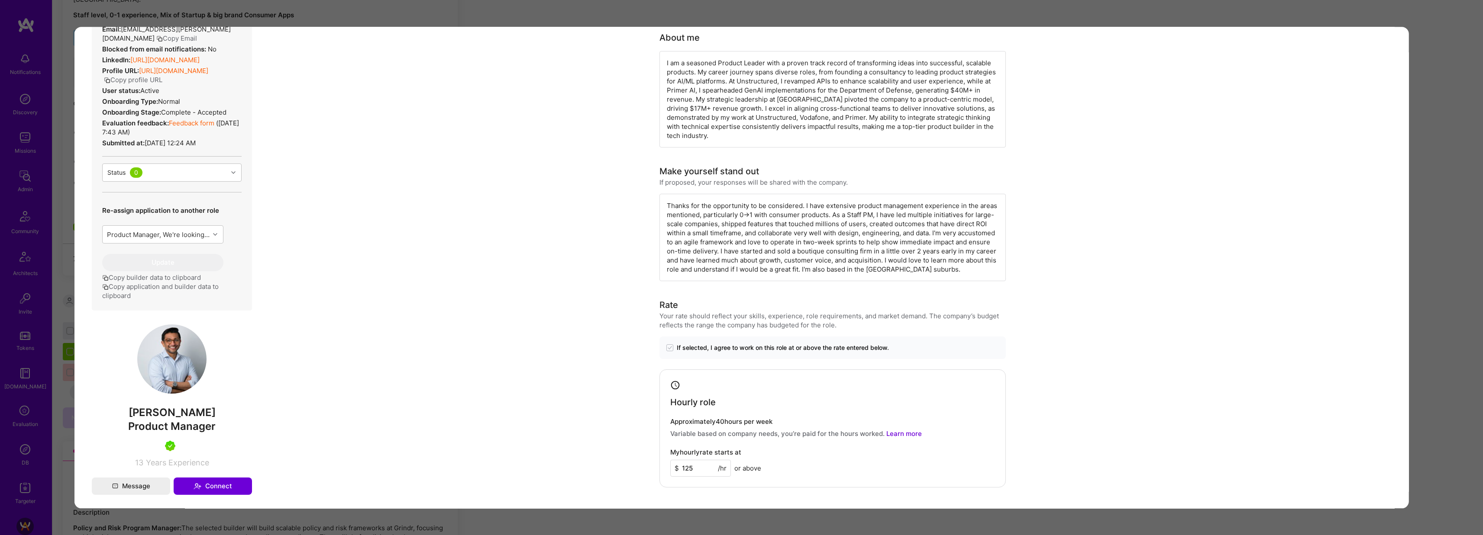  Describe the element at coordinates (832, 321) in the screenshot. I see `div: Your rate should reflect your skills, experience, role requirements, and market demand. The compa...` at that location.